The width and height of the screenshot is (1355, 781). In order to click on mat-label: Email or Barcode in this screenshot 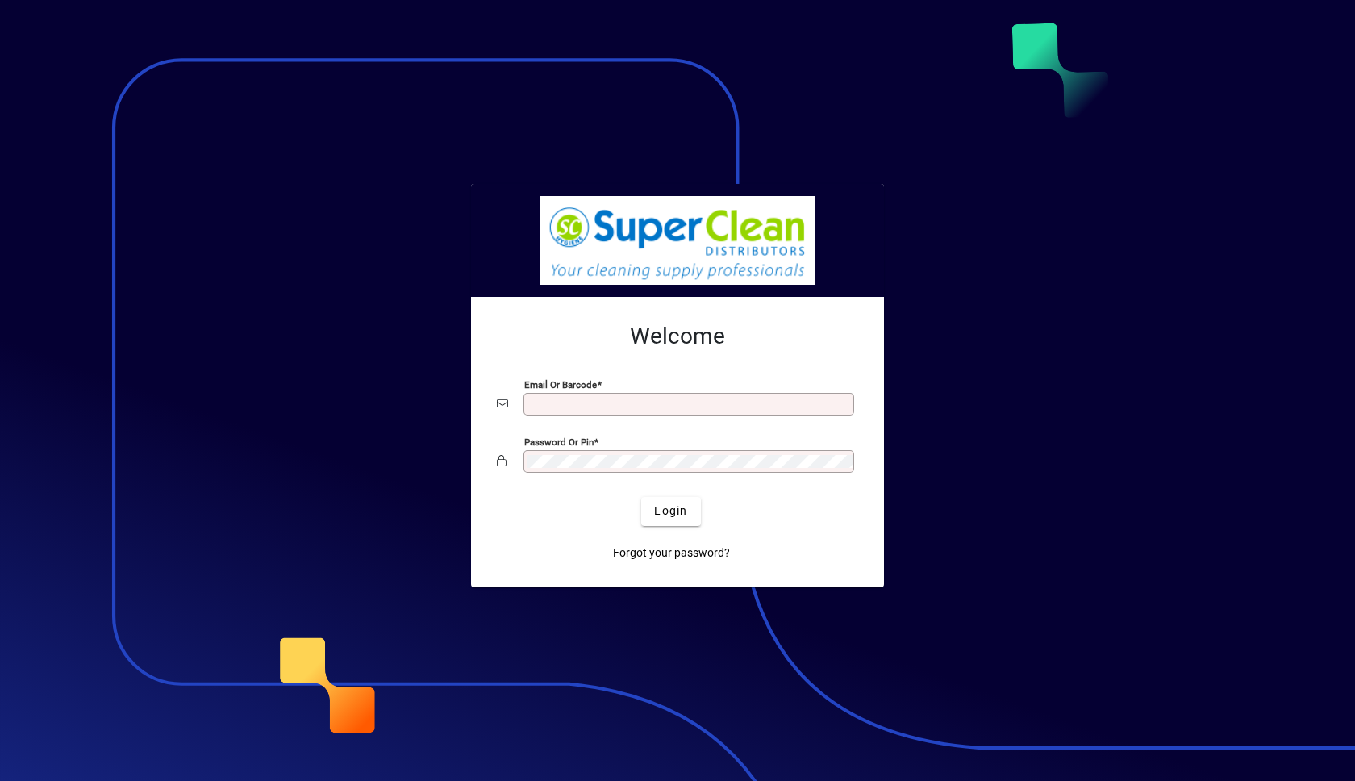, I will do `click(560, 384)`.